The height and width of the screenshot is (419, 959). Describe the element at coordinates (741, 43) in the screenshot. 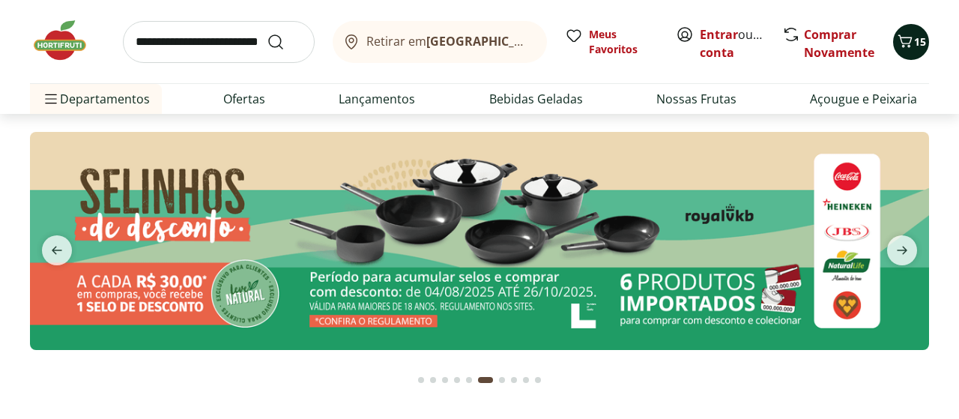

I see `a: Criar conta` at that location.